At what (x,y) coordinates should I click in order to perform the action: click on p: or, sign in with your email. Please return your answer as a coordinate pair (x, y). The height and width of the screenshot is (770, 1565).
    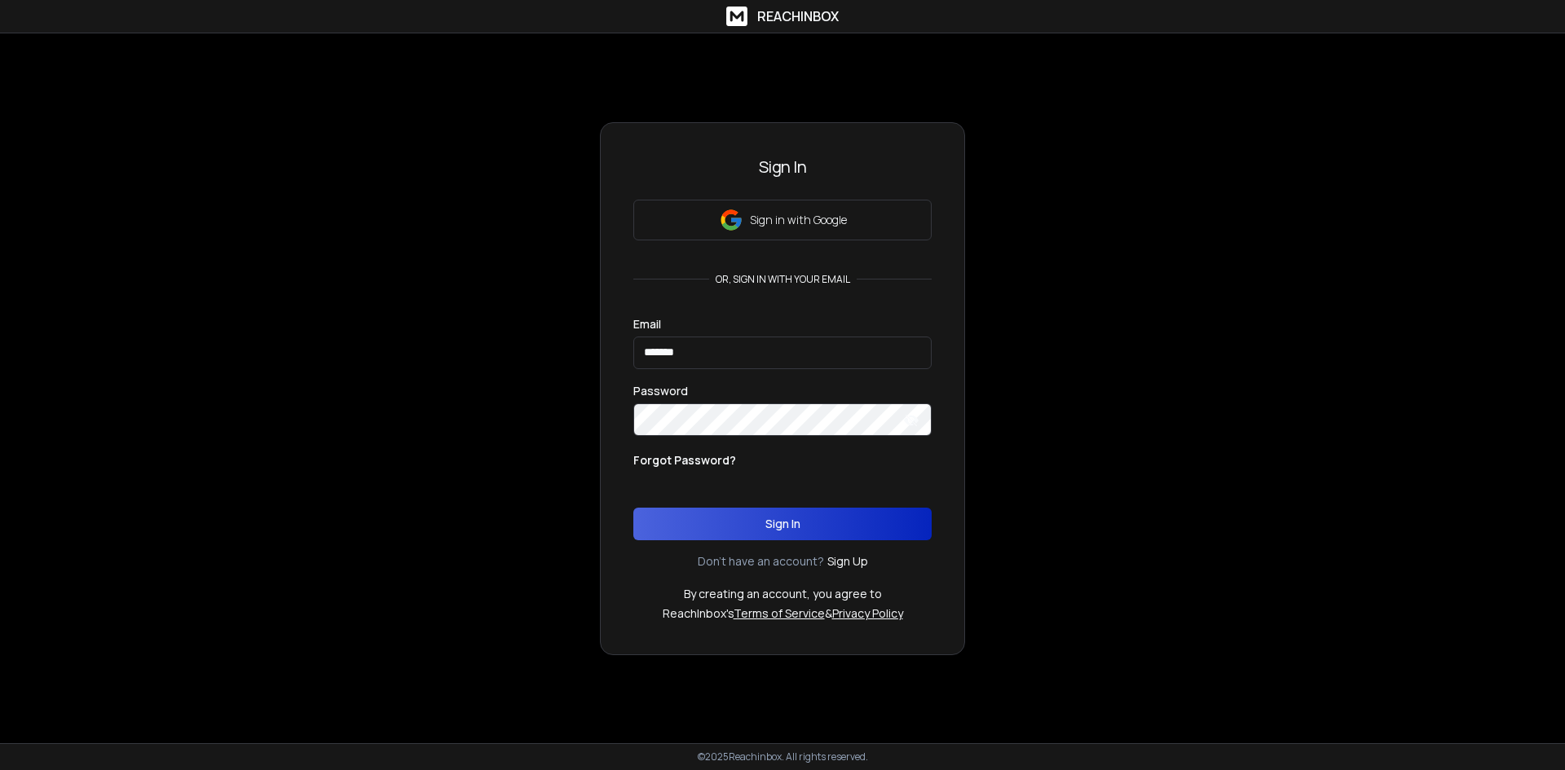
    Looking at the image, I should click on (783, 280).